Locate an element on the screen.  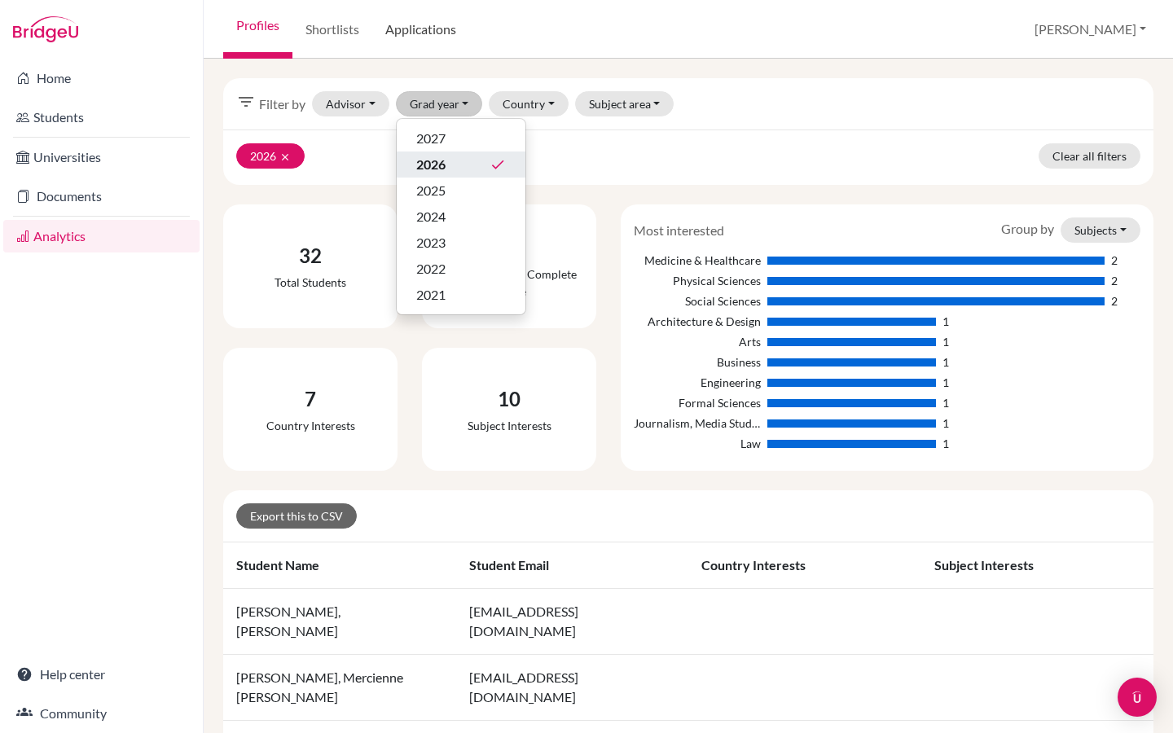
button: Subjects is located at coordinates (1100, 230).